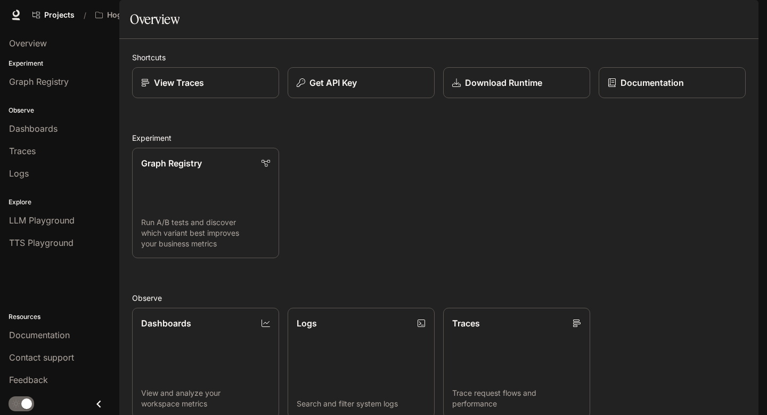 The image size is (767, 415). What do you see at coordinates (127, 15) in the screenshot?
I see `button: Open workspace menu` at bounding box center [127, 15].